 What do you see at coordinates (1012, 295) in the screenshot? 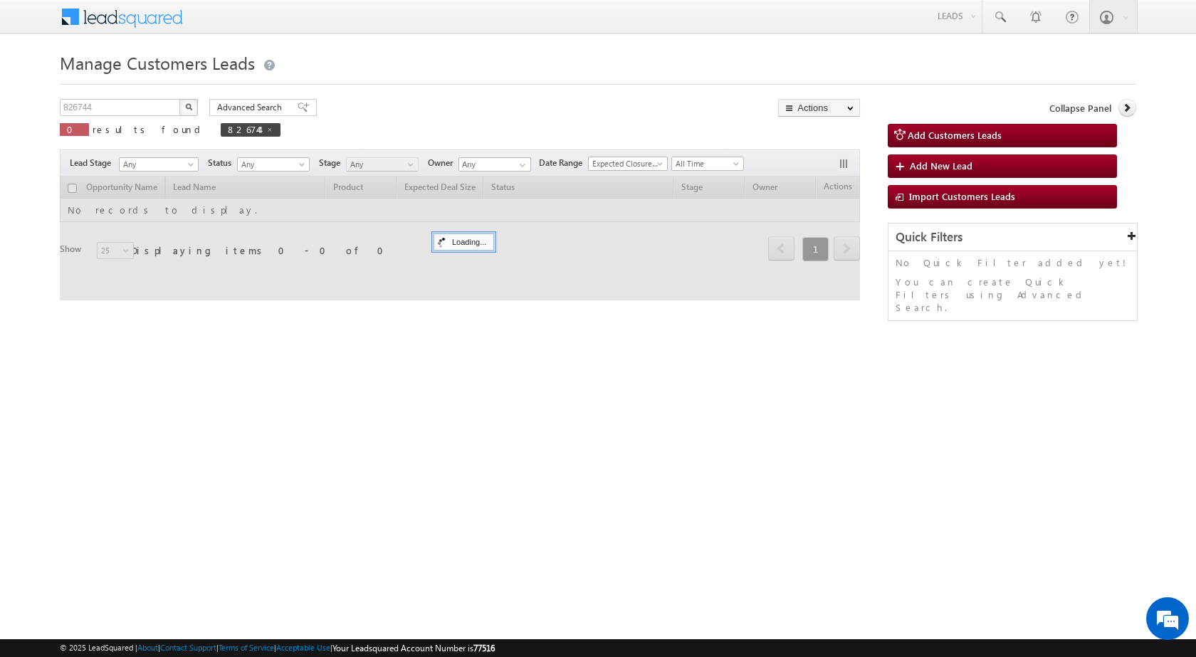
I see `p: You can create Quick Filters using Advanced Search.` at bounding box center [1012, 295].